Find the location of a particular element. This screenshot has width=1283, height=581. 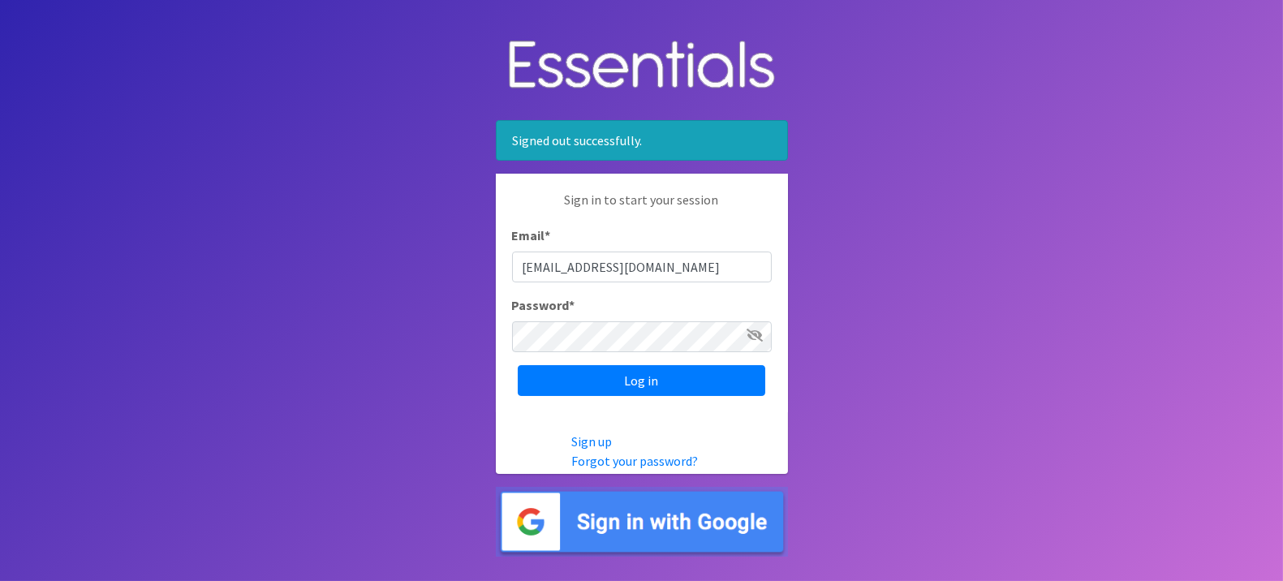

div: Signed out successfully. is located at coordinates (642, 140).